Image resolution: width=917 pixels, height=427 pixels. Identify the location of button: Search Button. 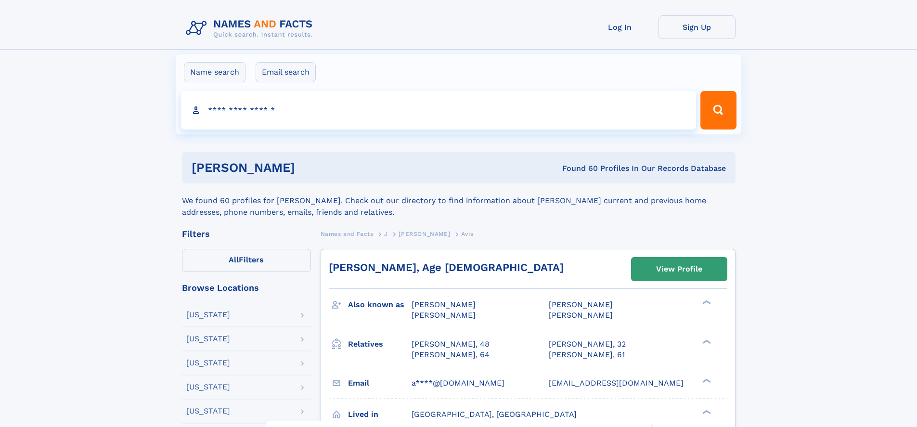
(719, 110).